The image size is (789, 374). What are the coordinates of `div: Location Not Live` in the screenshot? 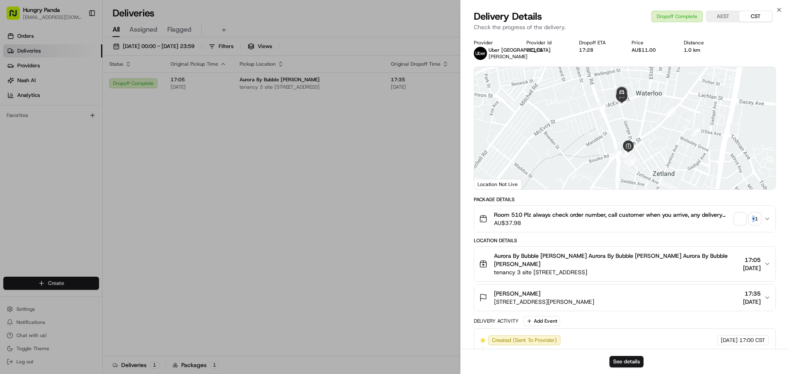 It's located at (498, 184).